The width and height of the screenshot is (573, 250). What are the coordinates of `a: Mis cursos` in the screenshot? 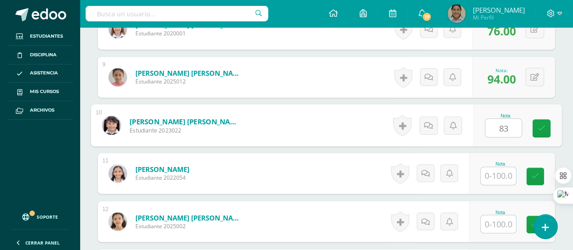 It's located at (40, 92).